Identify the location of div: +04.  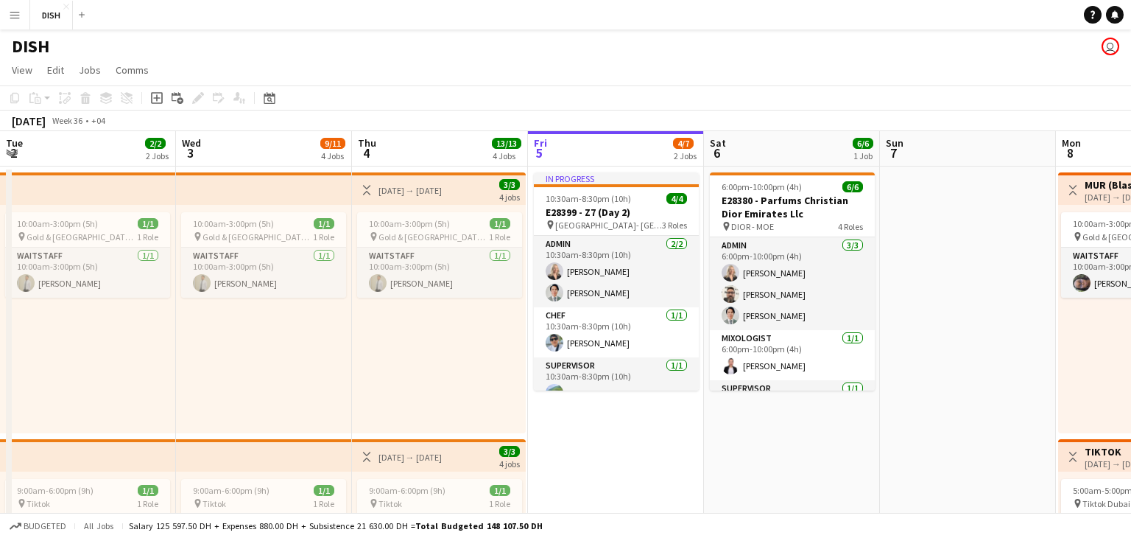
(98, 120).